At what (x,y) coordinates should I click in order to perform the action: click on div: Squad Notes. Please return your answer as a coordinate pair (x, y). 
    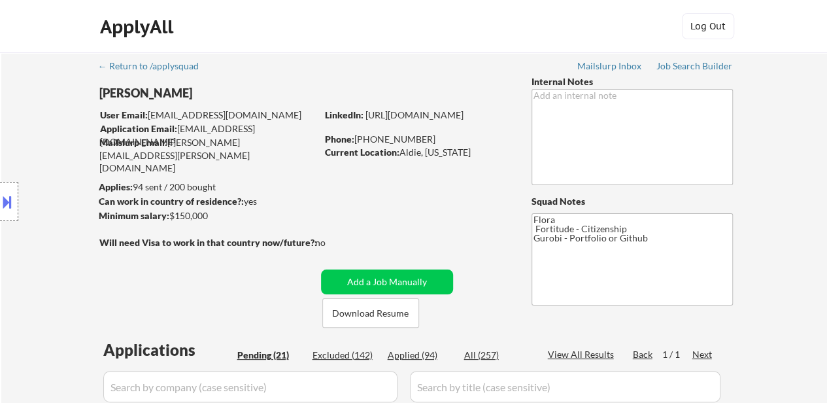
    Looking at the image, I should click on (632, 201).